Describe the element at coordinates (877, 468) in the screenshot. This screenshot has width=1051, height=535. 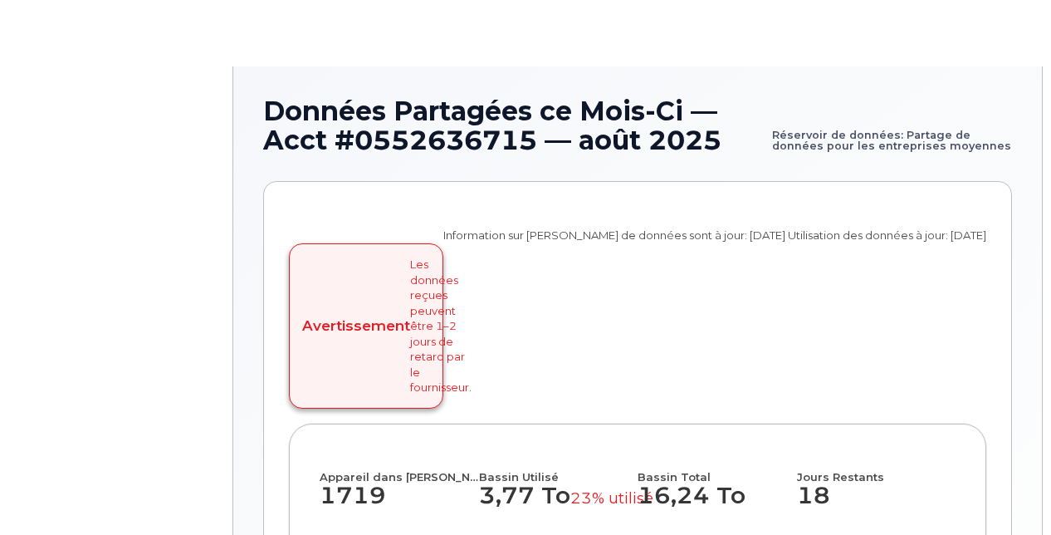
I see `h4: Jours Restants` at that location.